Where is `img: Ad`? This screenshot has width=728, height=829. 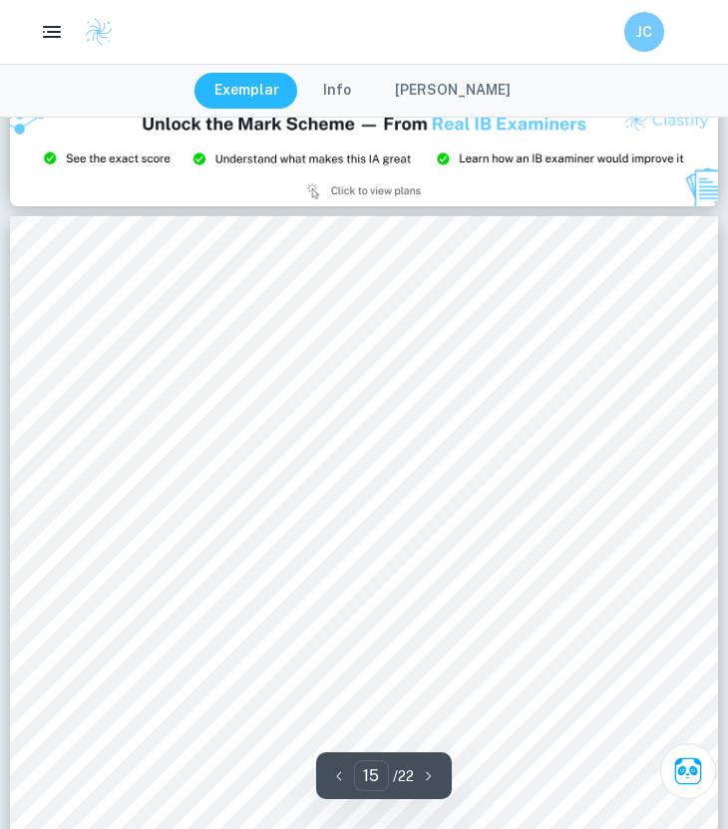
img: Ad is located at coordinates (364, 154).